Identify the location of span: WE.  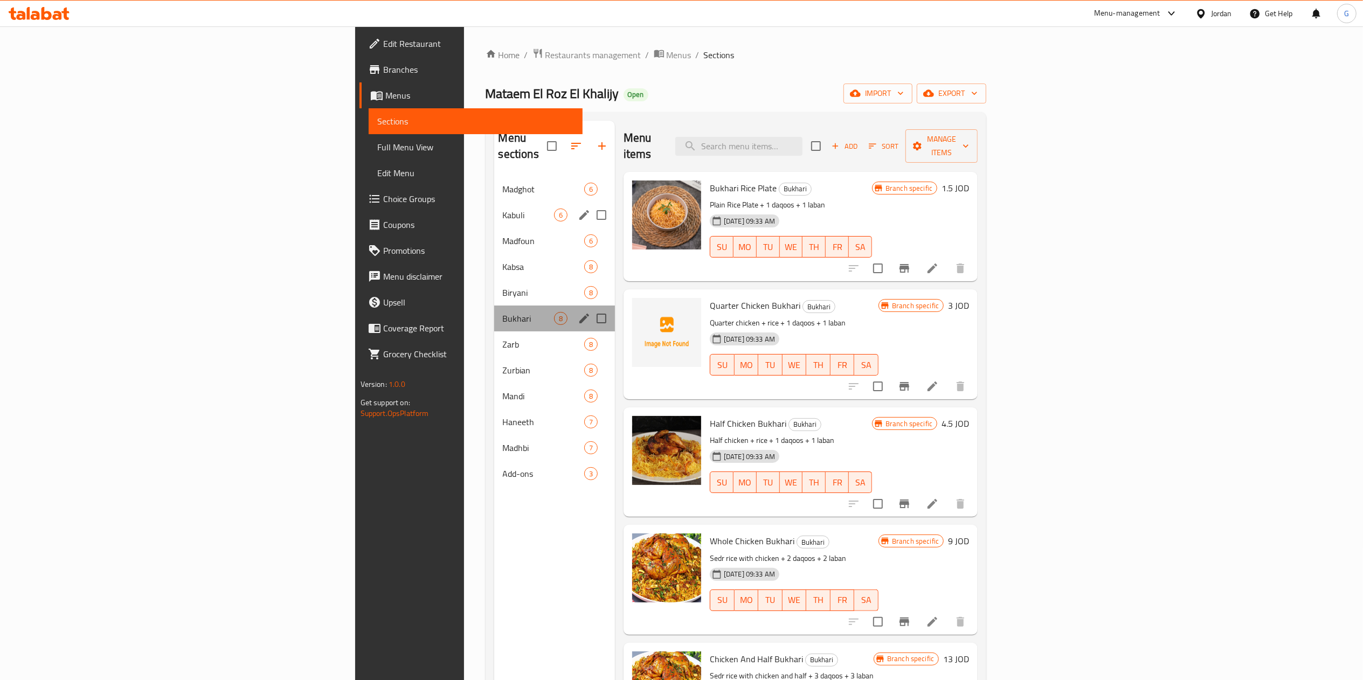
(795, 365).